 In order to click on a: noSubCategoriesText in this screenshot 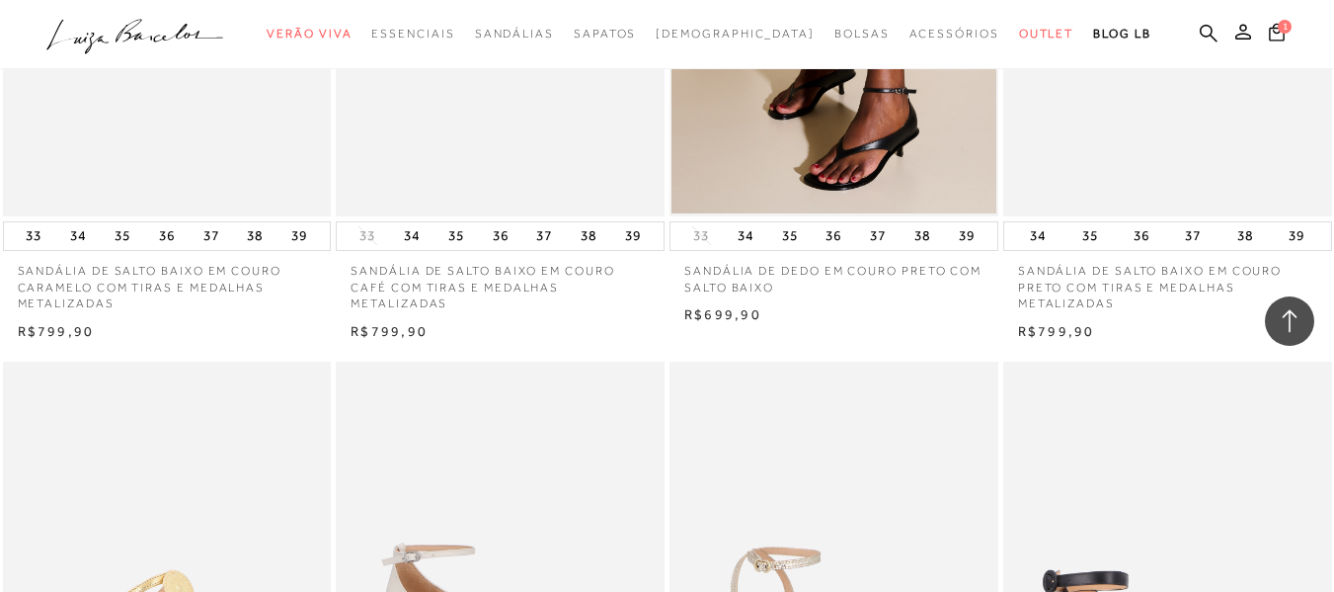, I will do `click(735, 34)`.